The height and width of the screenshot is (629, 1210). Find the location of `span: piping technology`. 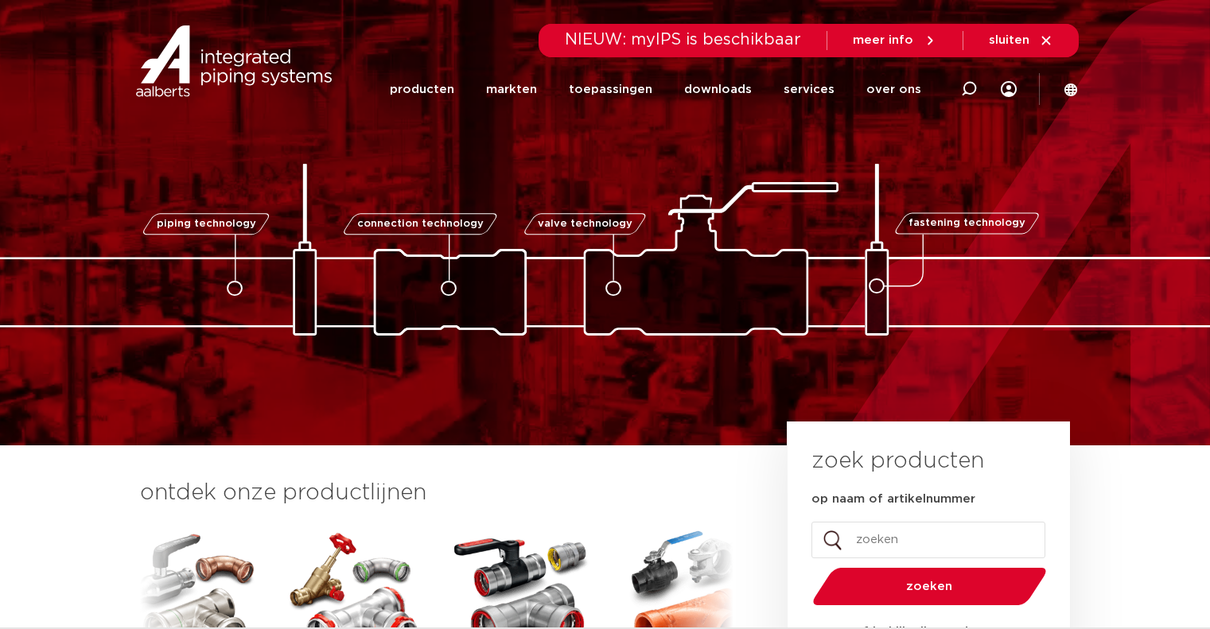

span: piping technology is located at coordinates (206, 223).